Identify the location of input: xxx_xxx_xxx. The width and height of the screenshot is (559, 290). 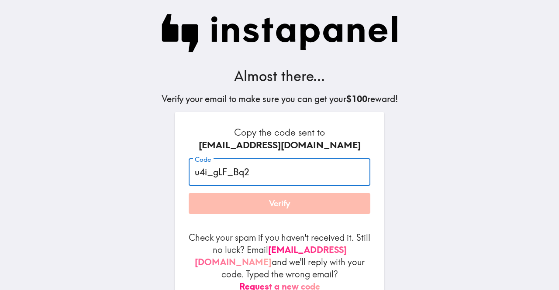
(279, 172).